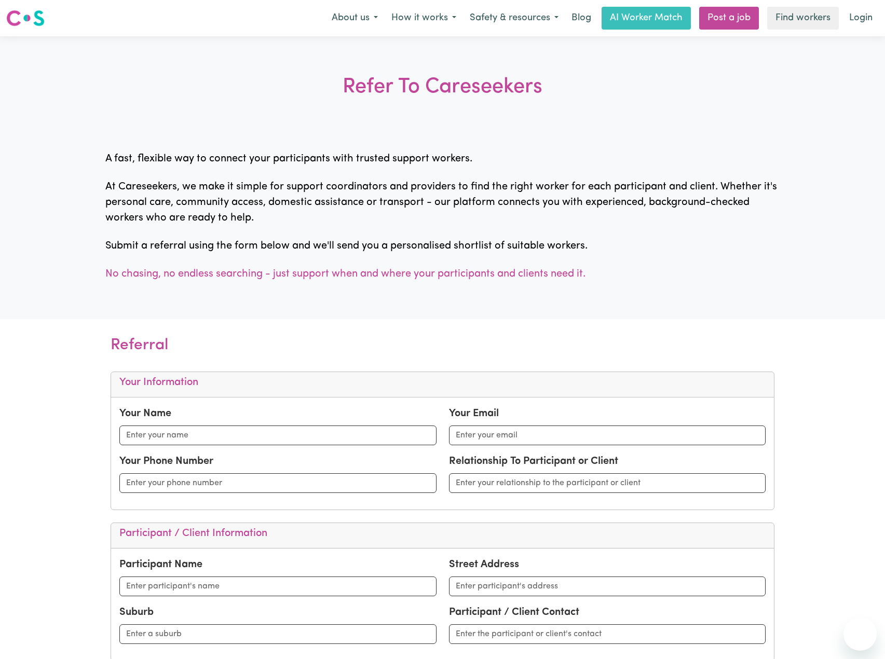 This screenshot has width=885, height=659. Describe the element at coordinates (607, 586) in the screenshot. I see `input: Enter participant's address` at that location.